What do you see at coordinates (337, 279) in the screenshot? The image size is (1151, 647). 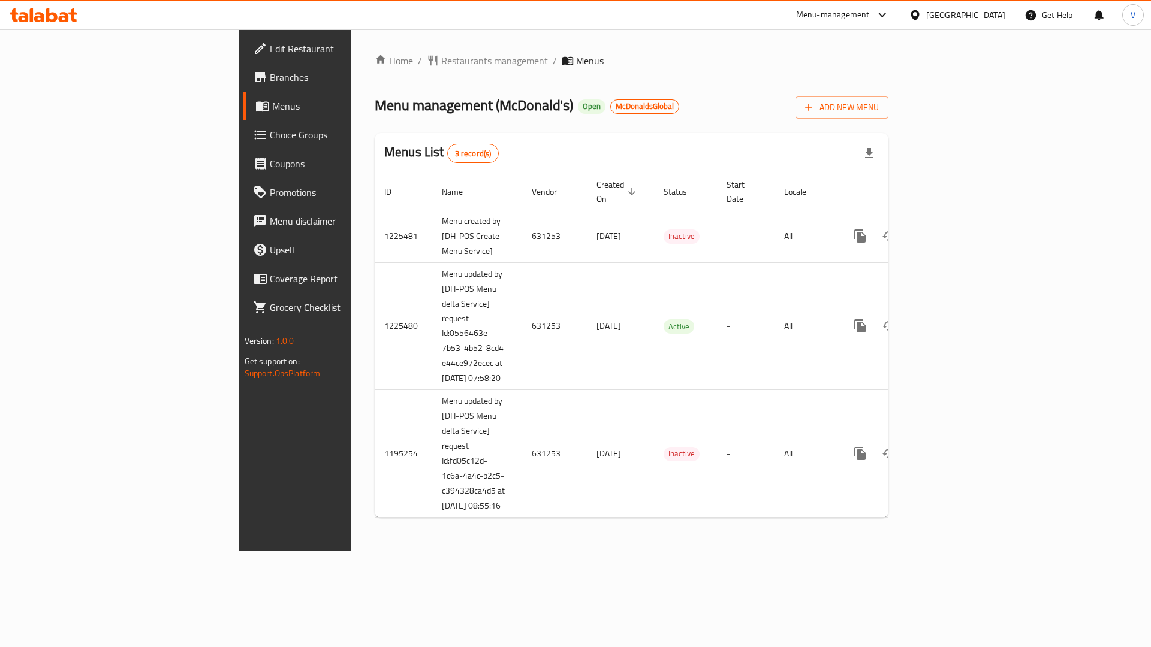 I see `a: Coverage Report` at bounding box center [337, 279].